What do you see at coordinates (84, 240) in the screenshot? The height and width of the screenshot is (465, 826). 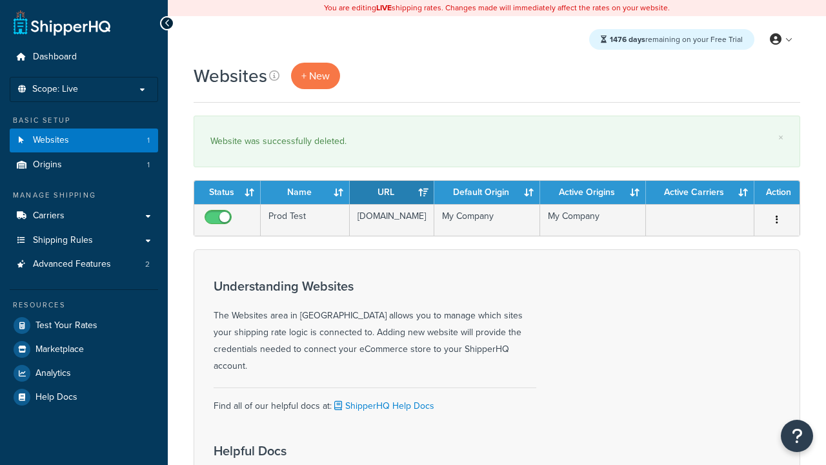 I see `li: Shipping Rules` at bounding box center [84, 240].